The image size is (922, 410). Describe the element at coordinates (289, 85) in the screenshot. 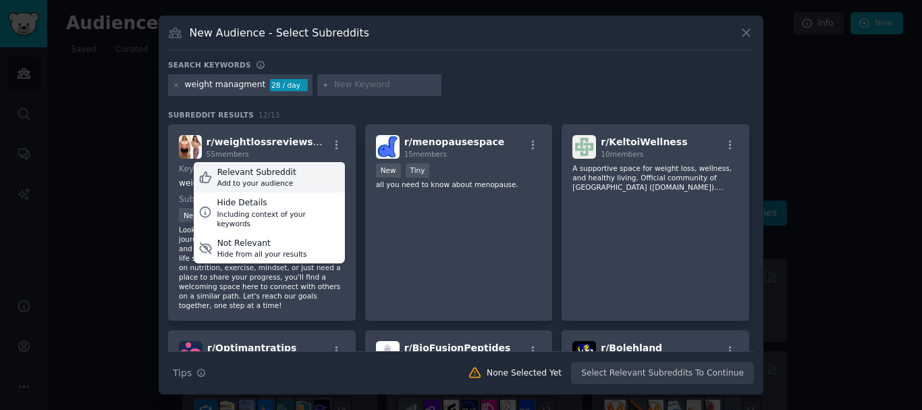

I see `div: 28 / day` at that location.